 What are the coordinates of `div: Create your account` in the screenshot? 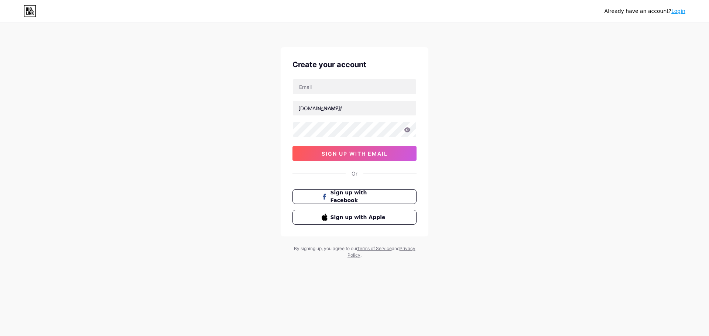 It's located at (355, 65).